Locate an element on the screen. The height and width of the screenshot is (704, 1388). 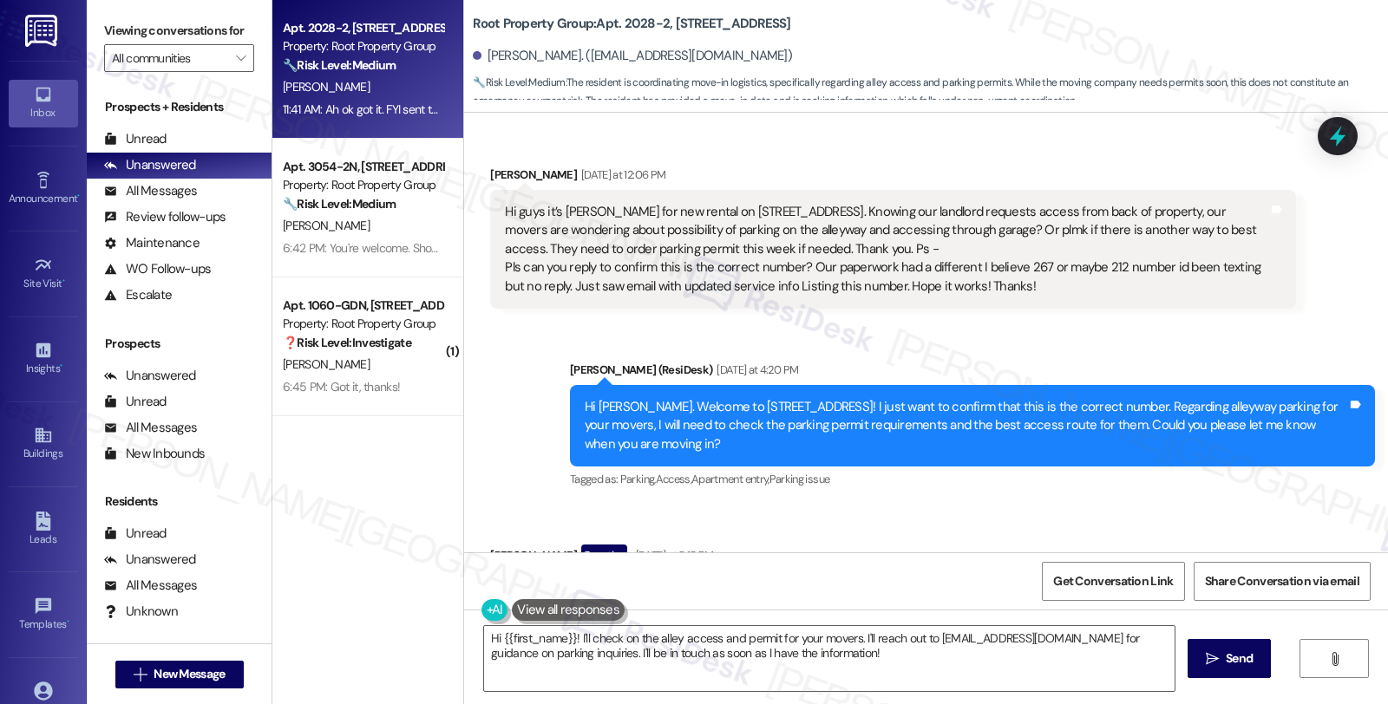
div: Escalate is located at coordinates (138, 295).